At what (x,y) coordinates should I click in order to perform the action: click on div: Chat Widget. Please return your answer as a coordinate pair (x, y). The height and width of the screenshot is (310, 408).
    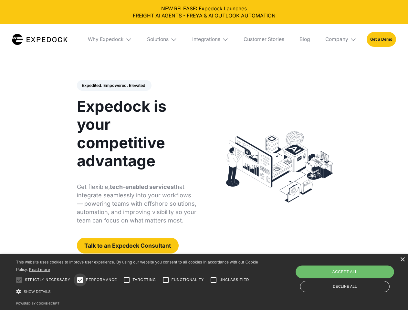
    Looking at the image, I should click on (354, 275).